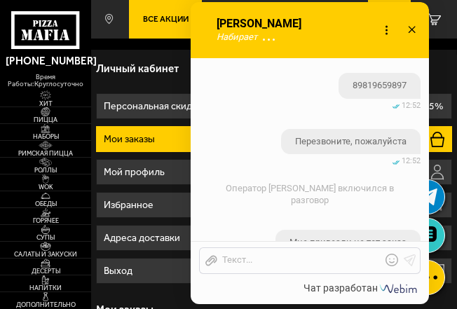 The width and height of the screenshot is (457, 309). What do you see at coordinates (154, 106) in the screenshot?
I see `p: Персональная скидка` at bounding box center [154, 106].